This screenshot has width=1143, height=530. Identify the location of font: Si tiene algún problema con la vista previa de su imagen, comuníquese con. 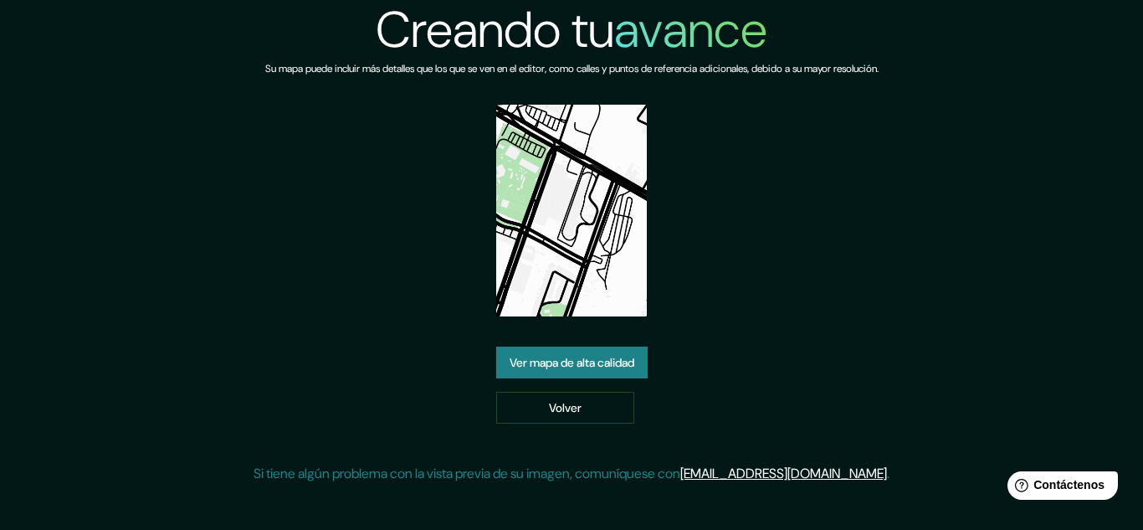
(467, 473).